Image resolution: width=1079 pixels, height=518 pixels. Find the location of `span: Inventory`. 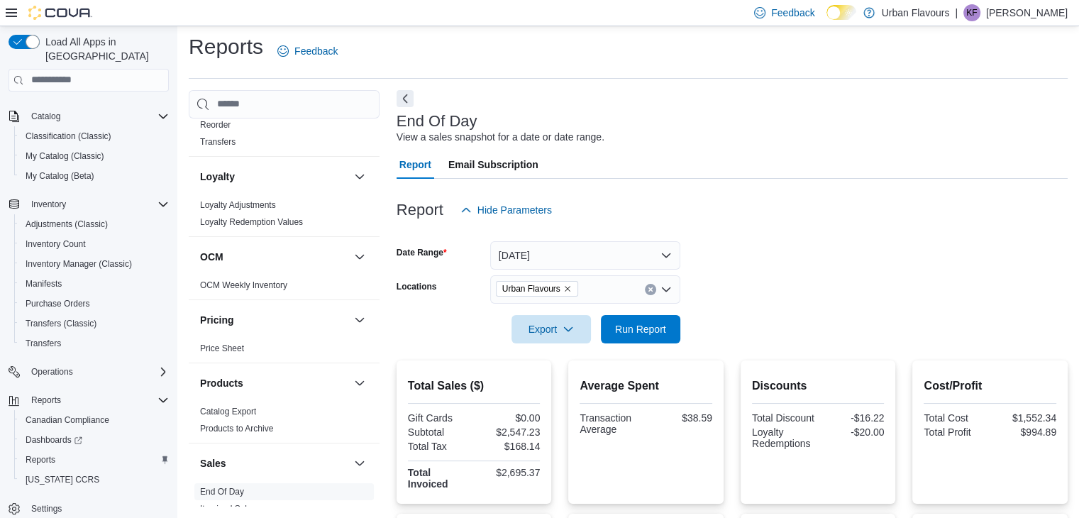

span: Inventory is located at coordinates (48, 204).